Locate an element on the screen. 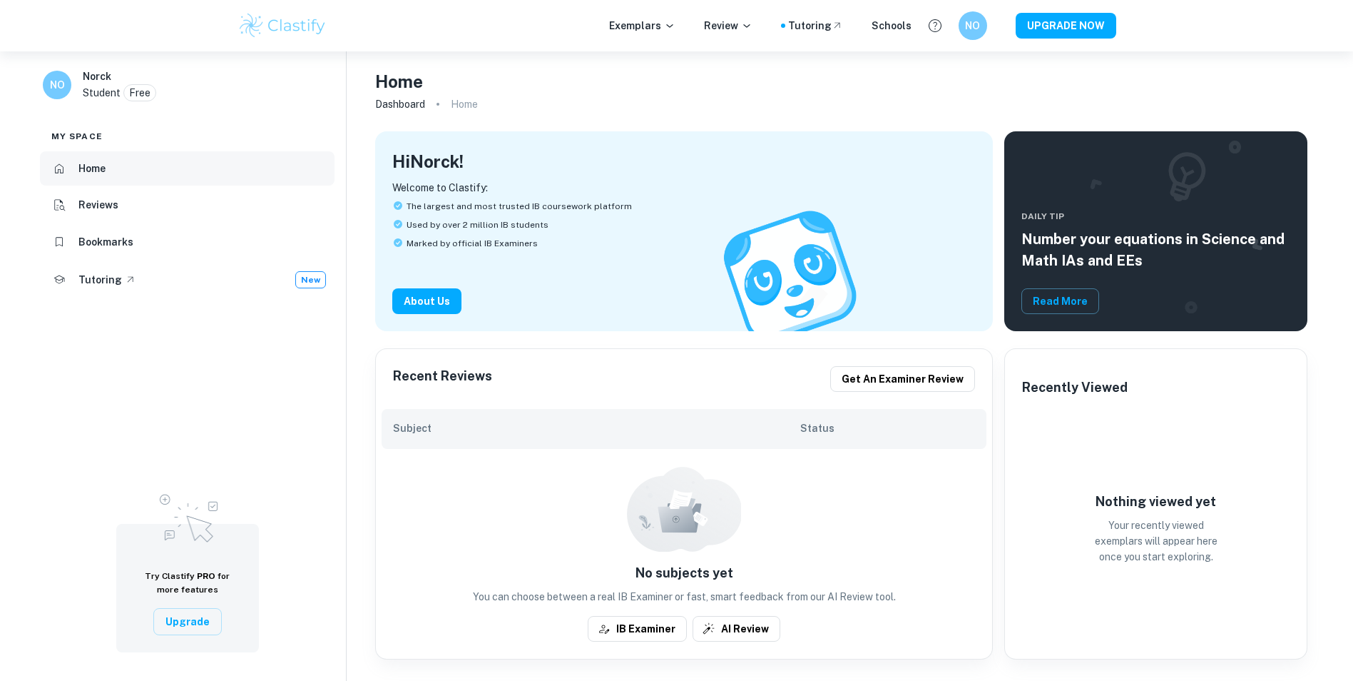 The width and height of the screenshot is (1353, 681). p: Your recently viewed exemplars will appear here once you start exploring. is located at coordinates (1156, 541).